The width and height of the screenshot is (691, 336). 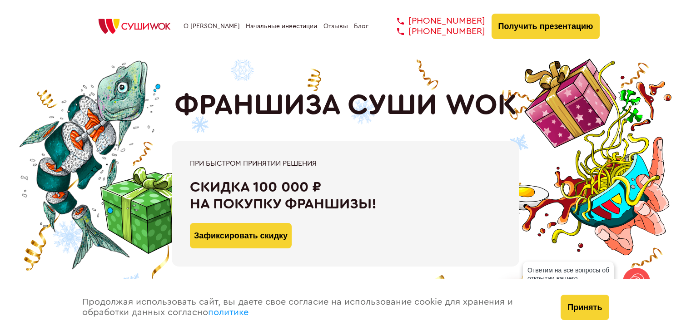 I want to click on div: Продолжая использовать сайт, вы даете свое согласие на использование cookie для хранения и обрабо..., so click(x=313, y=308).